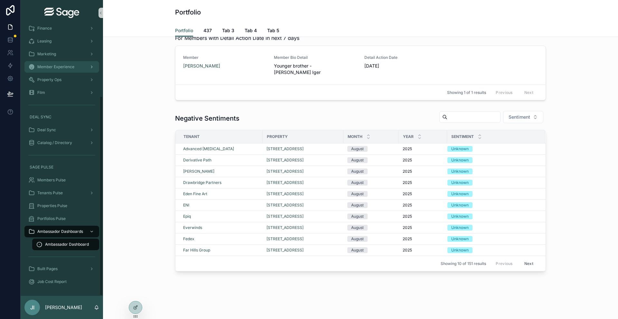 The image size is (618, 319). I want to click on img: App logo, so click(62, 13).